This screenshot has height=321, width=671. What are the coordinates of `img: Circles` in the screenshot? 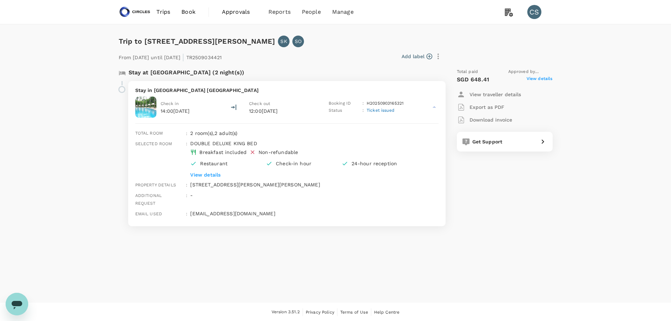 It's located at (135, 12).